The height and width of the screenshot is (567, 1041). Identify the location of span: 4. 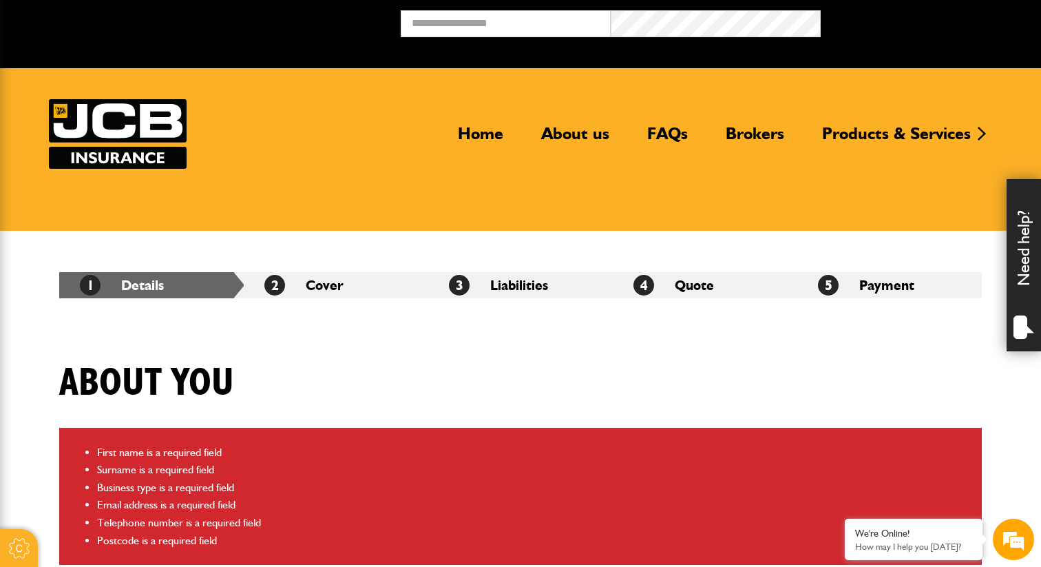
(644, 285).